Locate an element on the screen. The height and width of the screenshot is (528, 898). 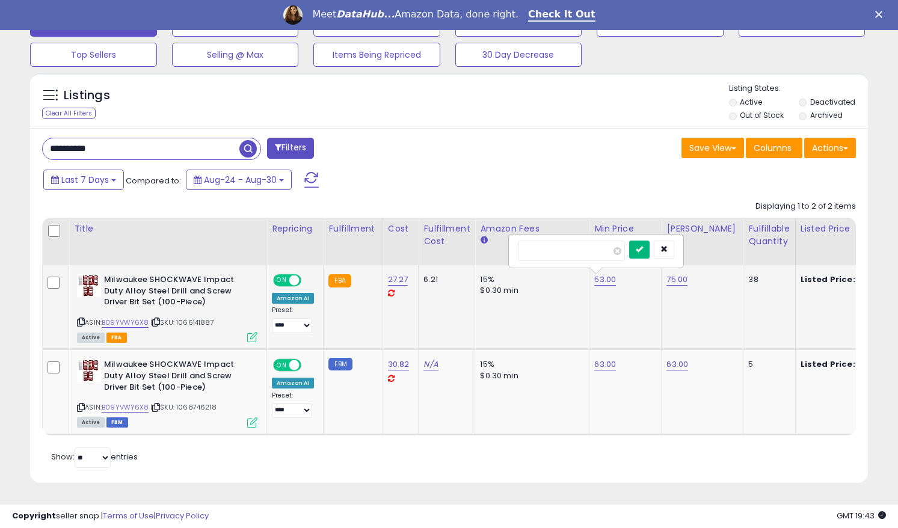
div: Meet Amazon Data, done right. is located at coordinates (415, 14).